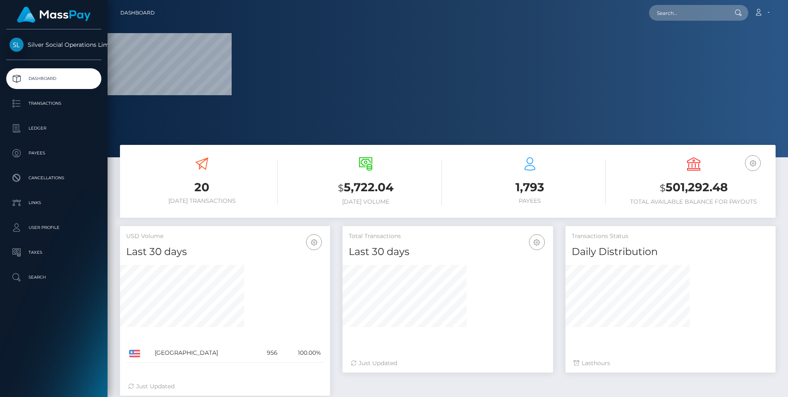 The width and height of the screenshot is (788, 397). What do you see at coordinates (366, 187) in the screenshot?
I see `h3: 5,722.04` at bounding box center [366, 187].